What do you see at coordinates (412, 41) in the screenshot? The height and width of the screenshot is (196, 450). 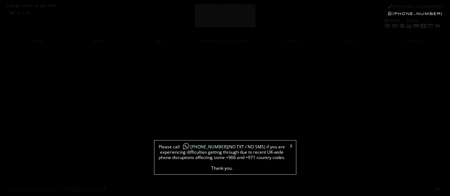 I see `a: CONTACT` at bounding box center [412, 41].